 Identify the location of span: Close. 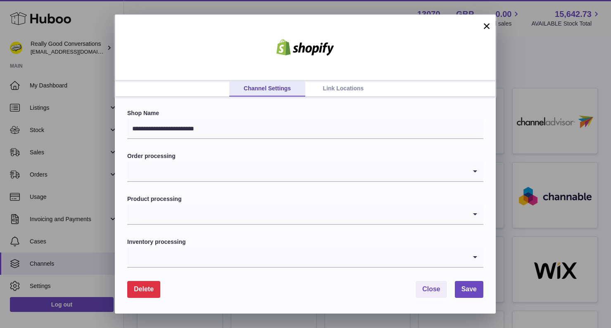
(431, 289).